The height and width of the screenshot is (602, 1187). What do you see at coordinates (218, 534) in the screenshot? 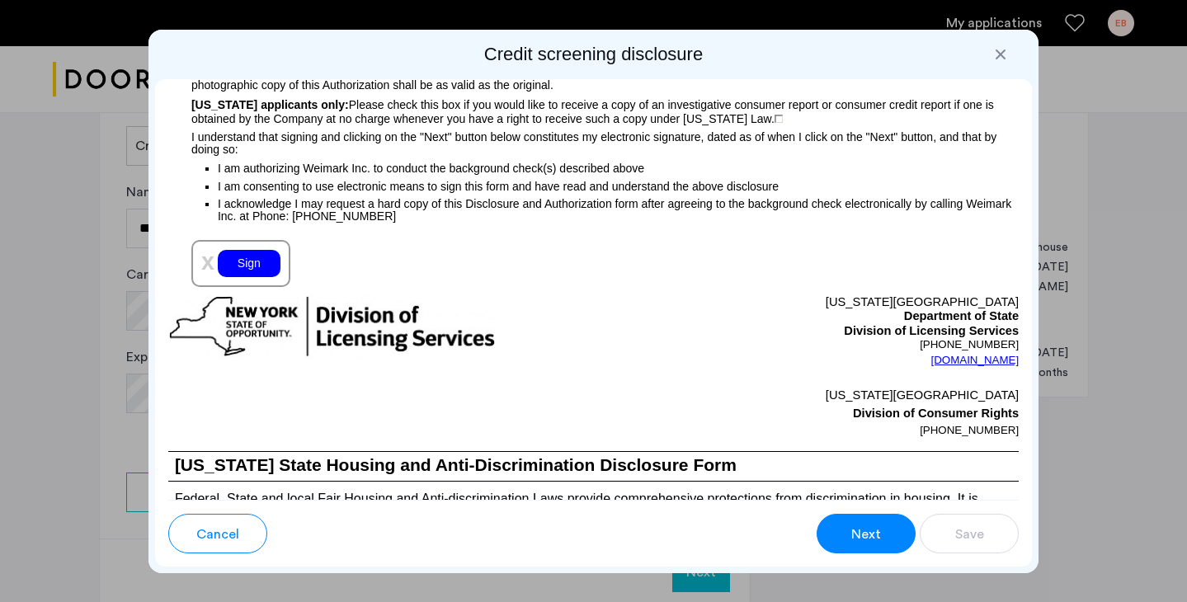
I see `span: Cancel` at bounding box center [218, 534].